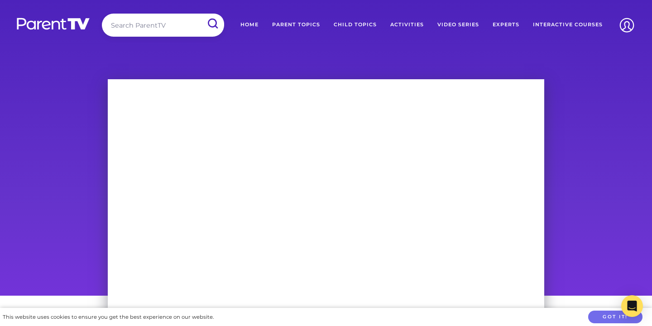 This screenshot has width=652, height=326. Describe the element at coordinates (627, 25) in the screenshot. I see `img: Account` at that location.